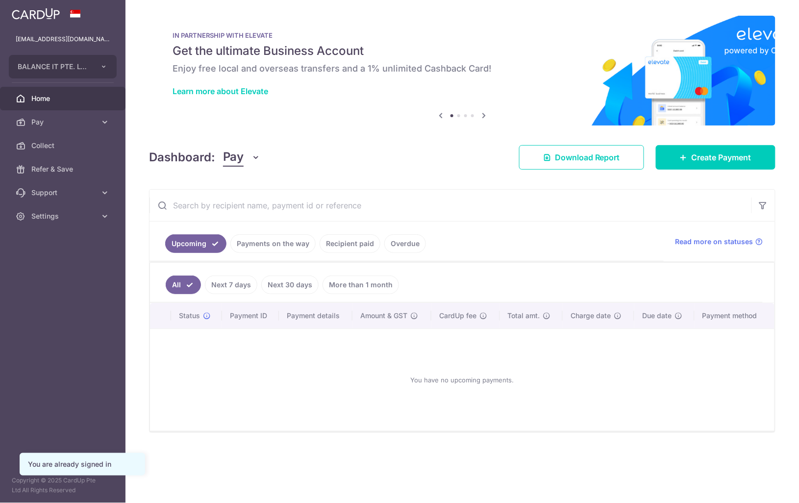  I want to click on span: Charge date, so click(591, 316).